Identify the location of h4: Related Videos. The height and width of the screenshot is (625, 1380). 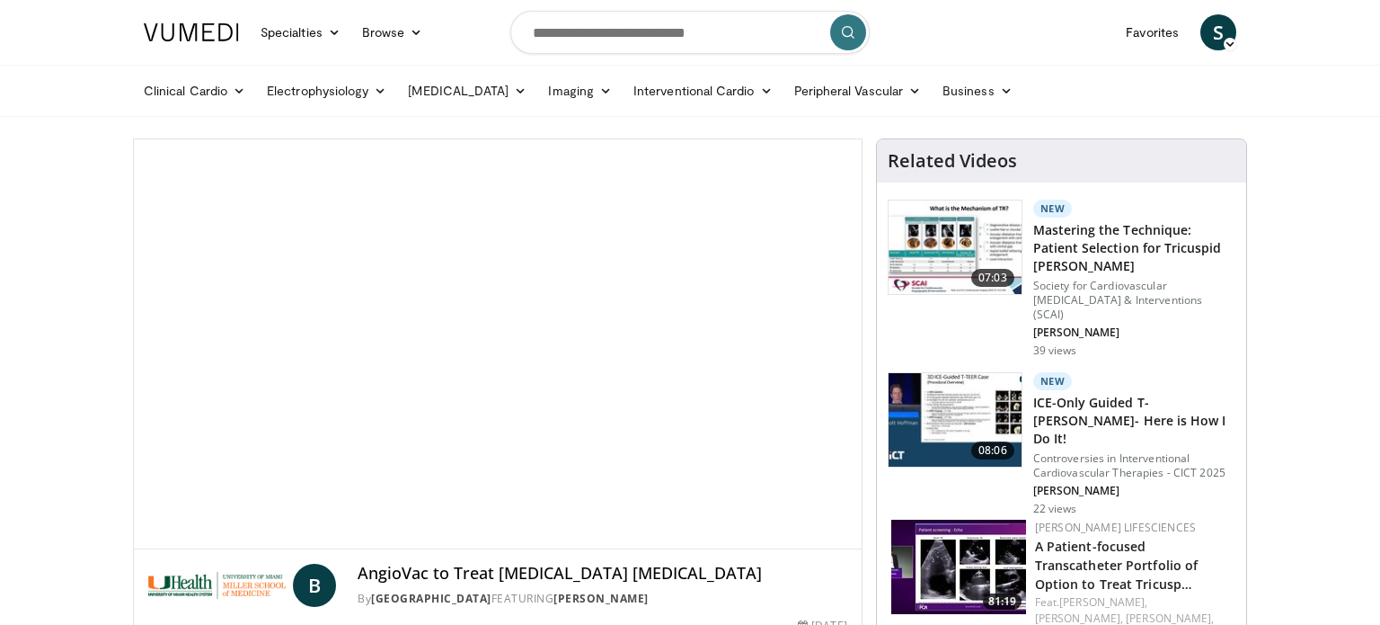
(953, 161).